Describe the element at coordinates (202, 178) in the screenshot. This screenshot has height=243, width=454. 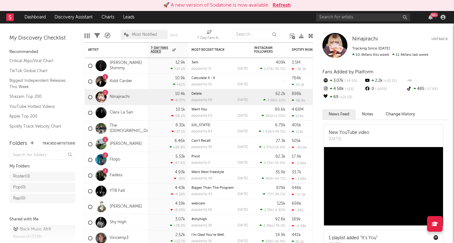
I see `div: popularity: 46` at that location.